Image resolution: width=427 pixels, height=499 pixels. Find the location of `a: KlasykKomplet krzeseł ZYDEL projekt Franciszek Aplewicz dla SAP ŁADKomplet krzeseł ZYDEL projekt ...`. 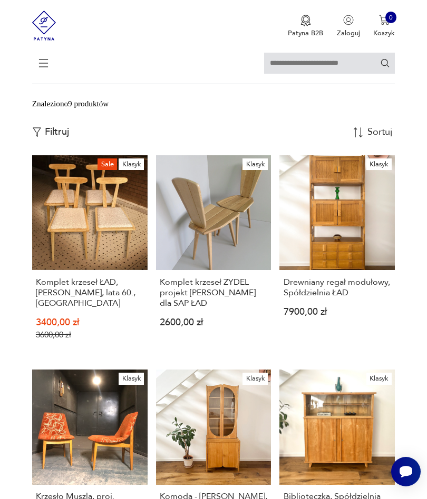

a: KlasykKomplet krzeseł ZYDEL projekt Franciszek Aplewicz dla SAP ŁADKomplet krzeseł ZYDEL projekt ... is located at coordinates (213, 256).